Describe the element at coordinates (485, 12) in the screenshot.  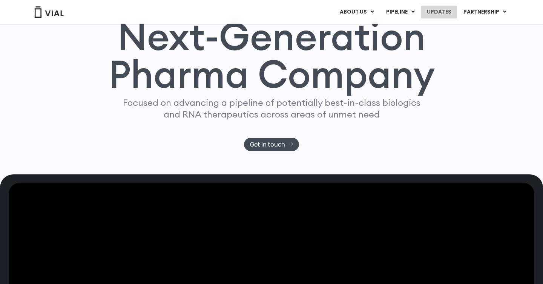
I see `a: PARTNERSHIPMenu Toggle` at that location.